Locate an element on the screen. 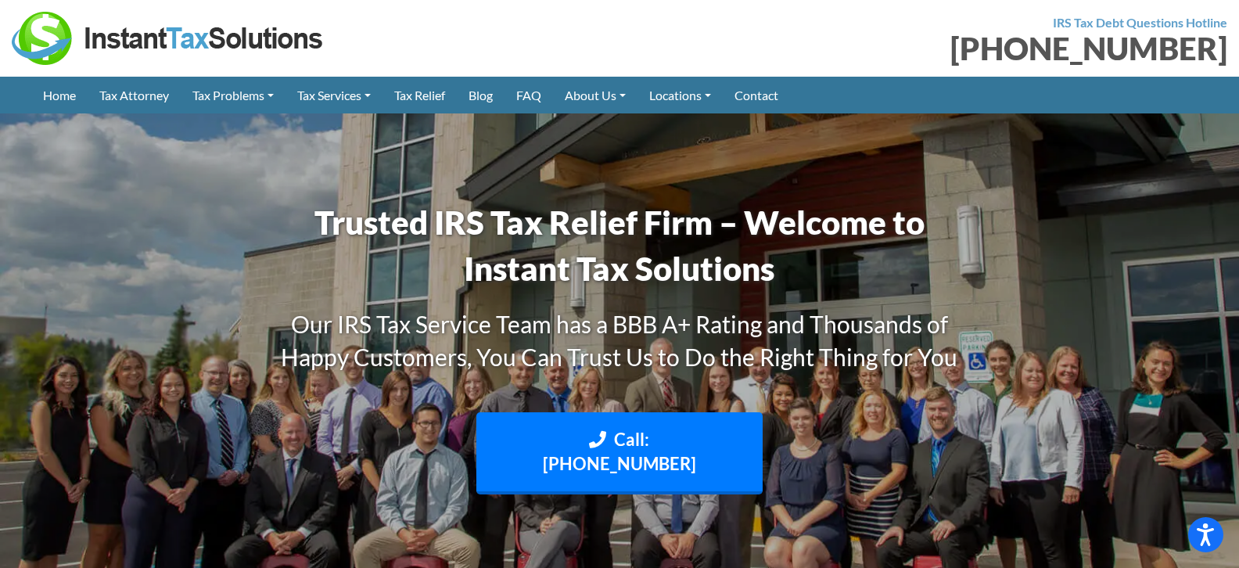 The width and height of the screenshot is (1239, 568). a: Tax Relief is located at coordinates (419, 95).